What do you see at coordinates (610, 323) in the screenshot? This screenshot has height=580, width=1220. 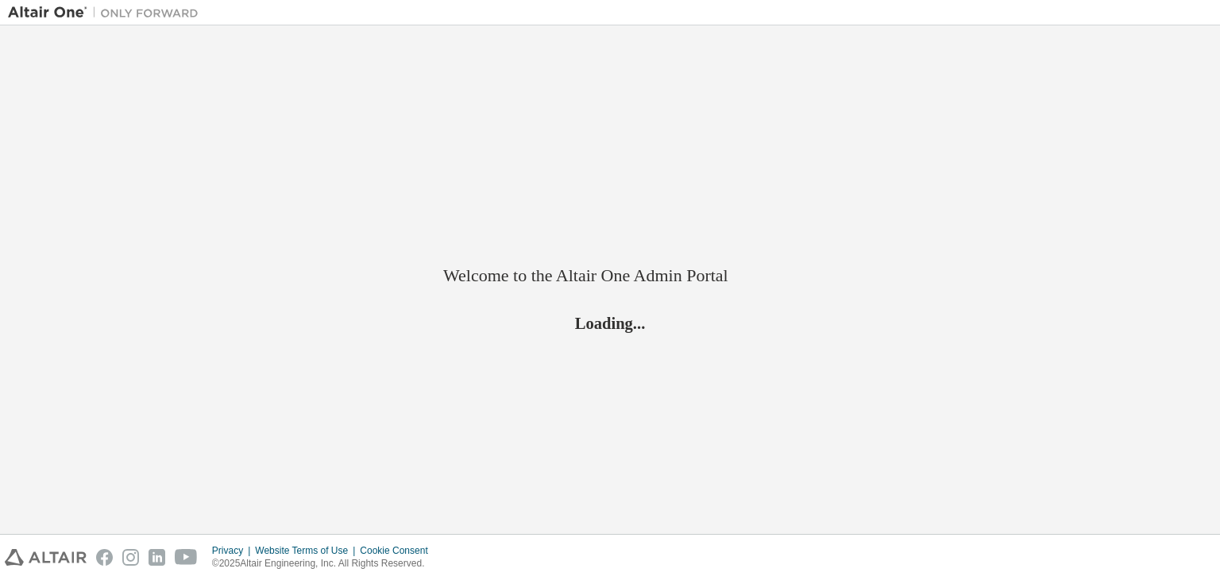 I see `h2: Loading...` at bounding box center [610, 323].